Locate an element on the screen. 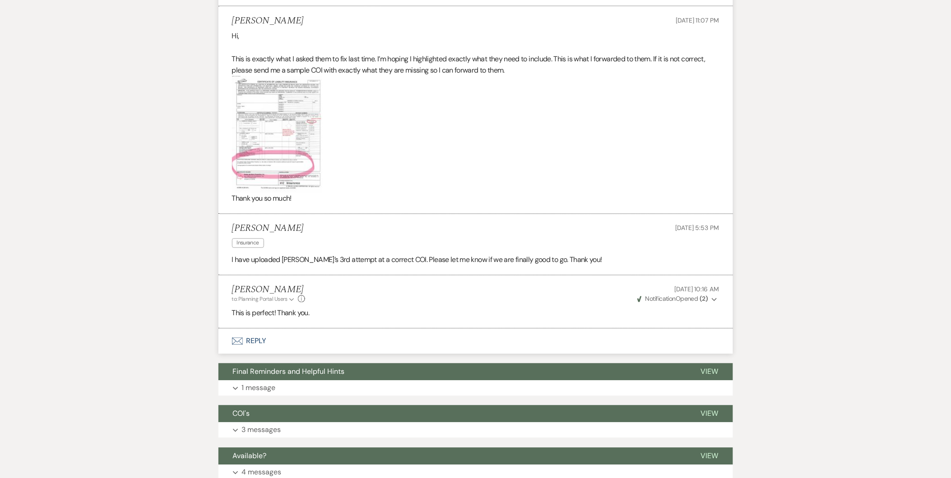  p: This is perfect! Thank you. is located at coordinates (476, 314).